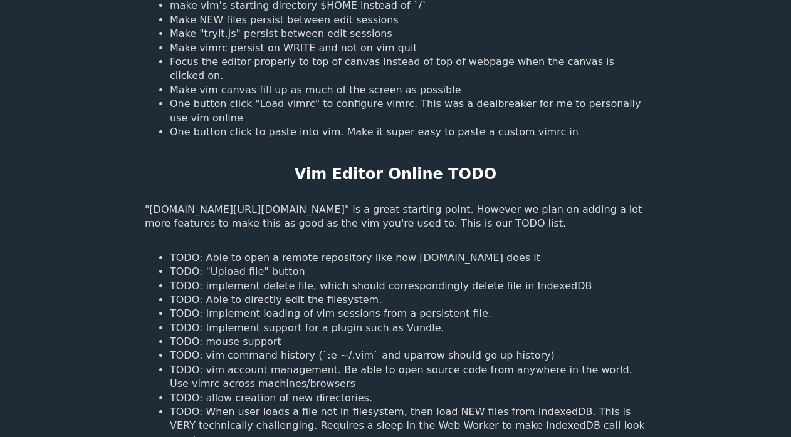 The width and height of the screenshot is (791, 437). What do you see at coordinates (408, 399) in the screenshot?
I see `li: TODO: allow creation of new directories.` at bounding box center [408, 399].